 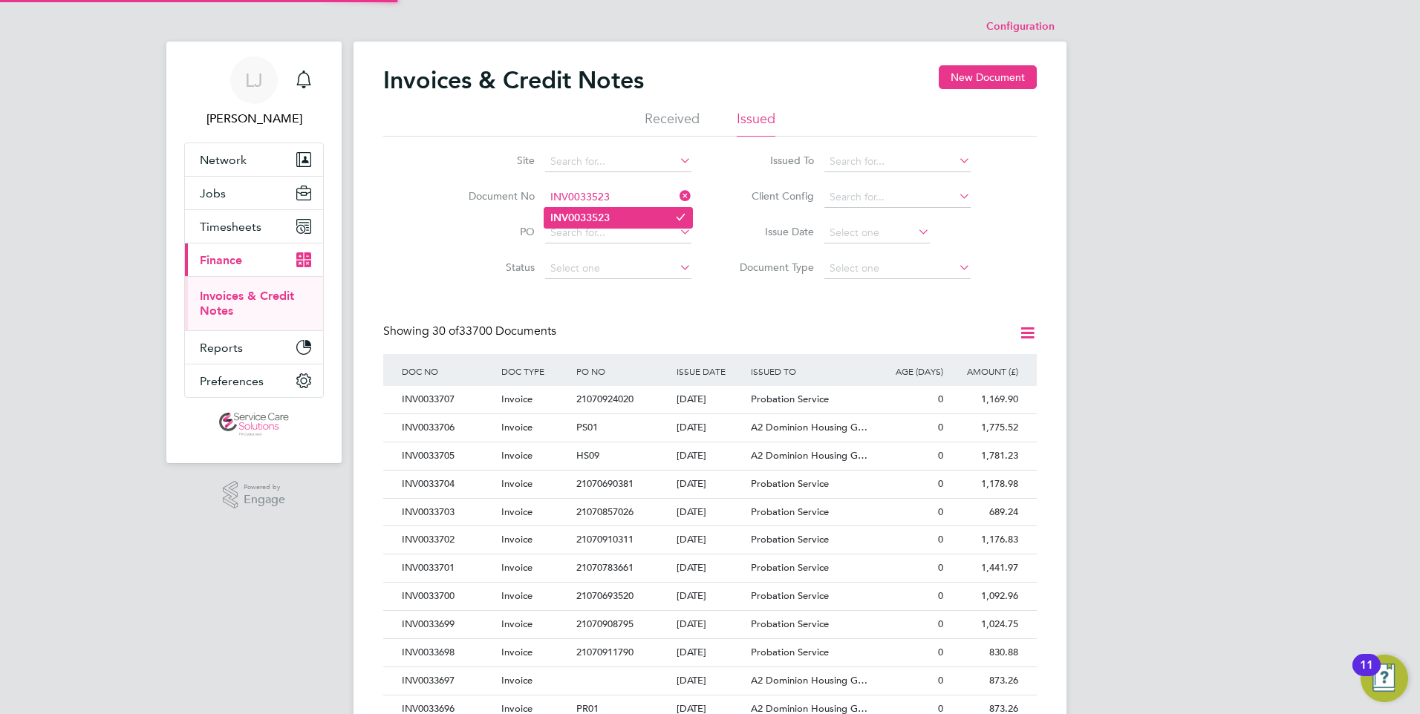 What do you see at coordinates (494, 331) in the screenshot?
I see `span: 33700 Documents` at bounding box center [494, 331].